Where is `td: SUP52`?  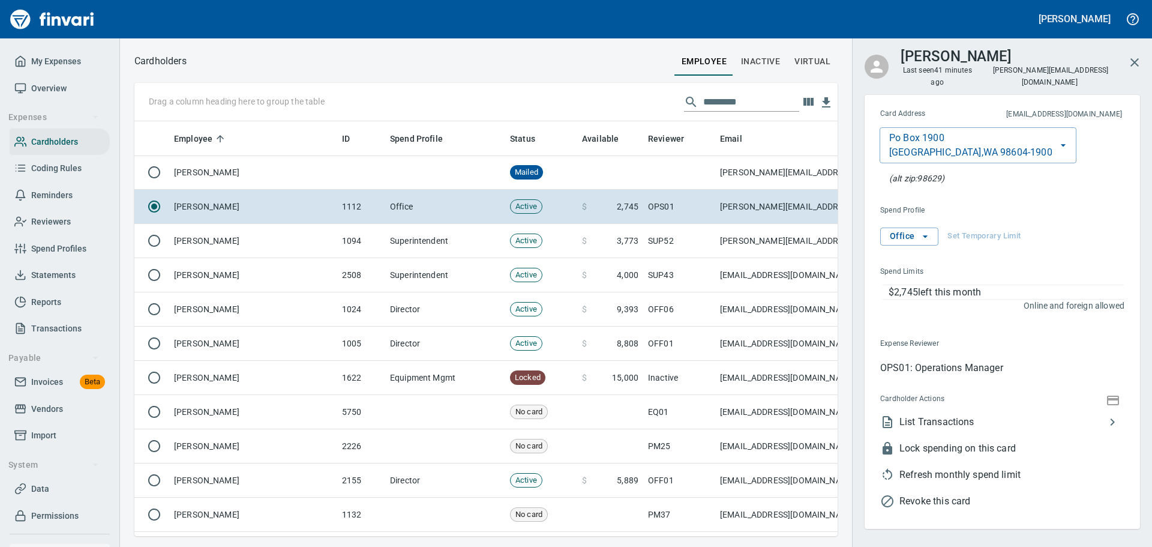
td: SUP52 is located at coordinates (679, 241).